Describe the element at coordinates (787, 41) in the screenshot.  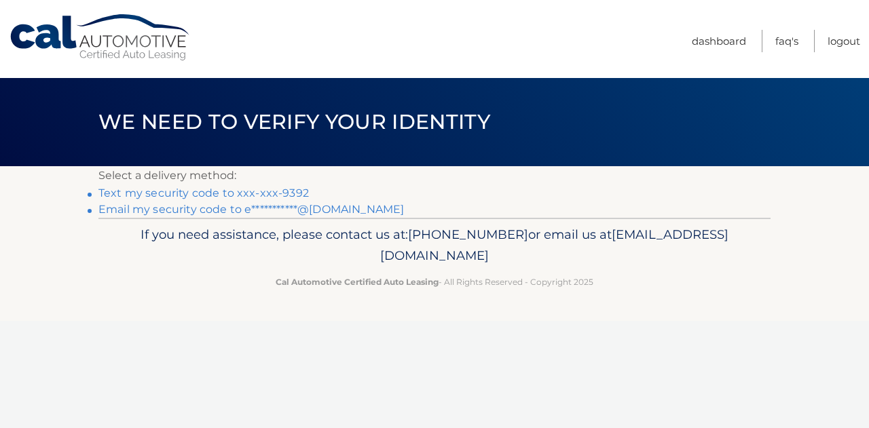
I see `a: FAQ's` at that location.